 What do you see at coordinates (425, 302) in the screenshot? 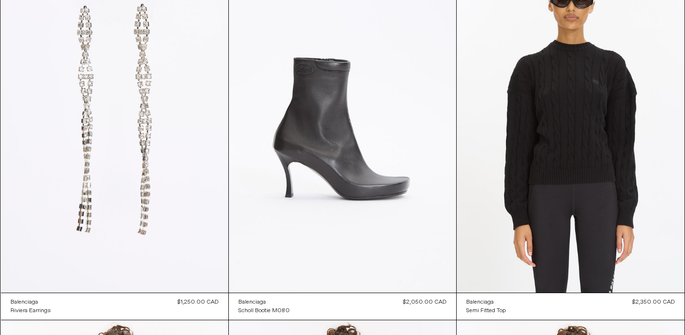
I see `div: $2,050.00 CAD` at bounding box center [425, 302].